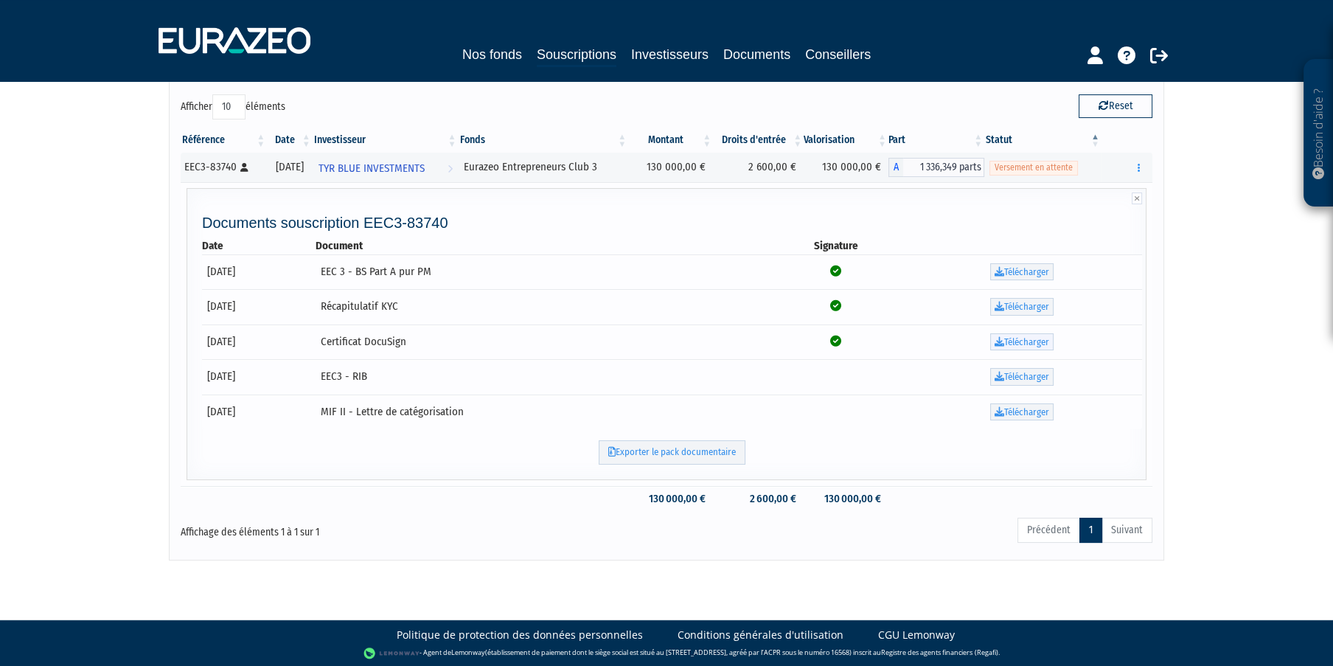 The height and width of the screenshot is (666, 1333). I want to click on th: Date, so click(259, 246).